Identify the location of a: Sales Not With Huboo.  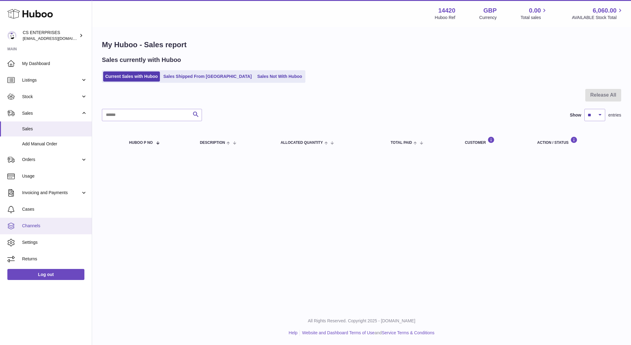
(279, 76).